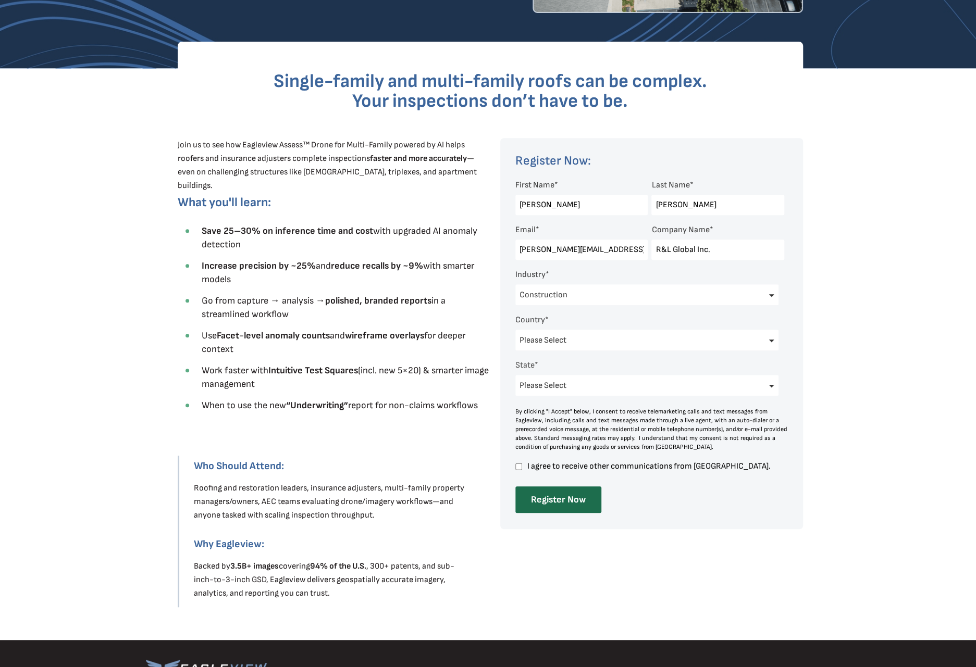  Describe the element at coordinates (670, 185) in the screenshot. I see `span: Last Name` at that location.